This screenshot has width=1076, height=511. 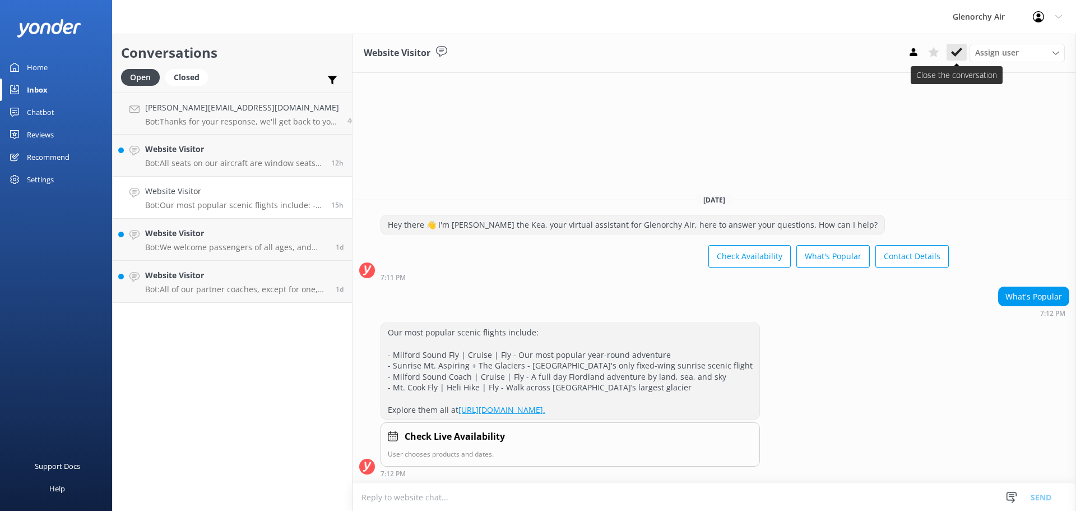 I want to click on div: Help, so click(x=57, y=488).